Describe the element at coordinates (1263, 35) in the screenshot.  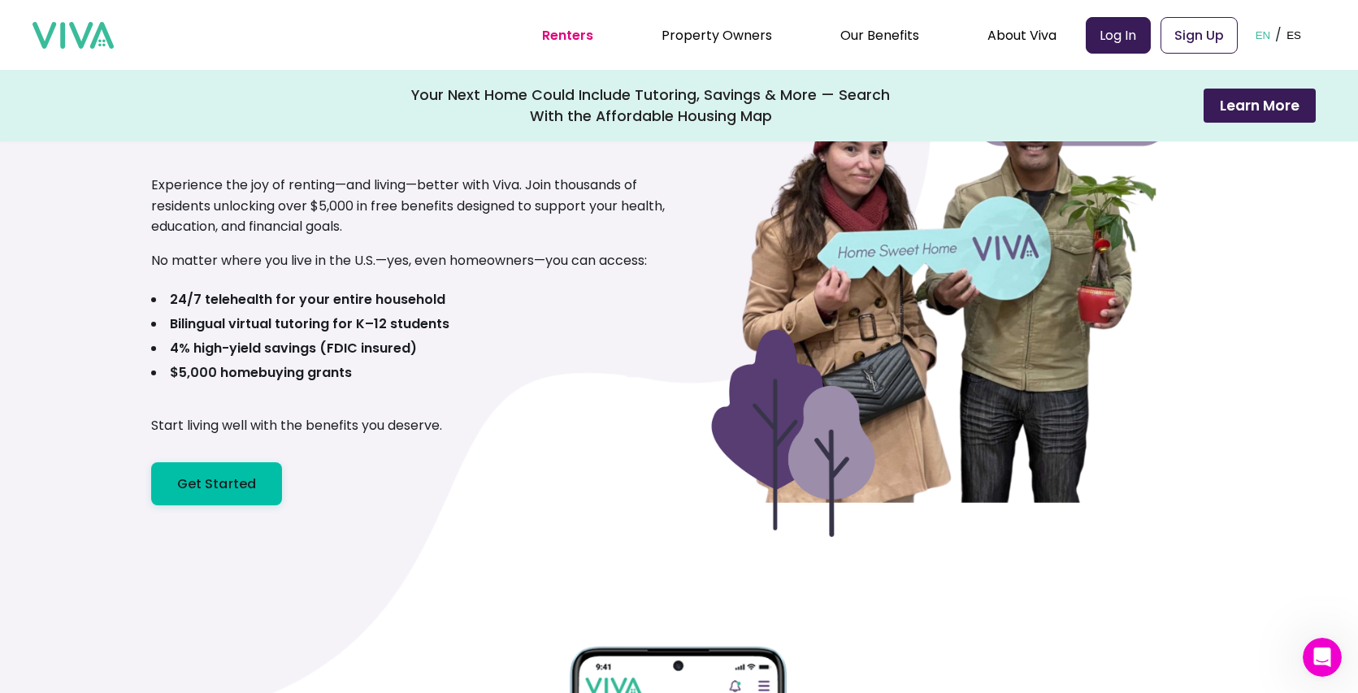
I see `button: EN` at that location.